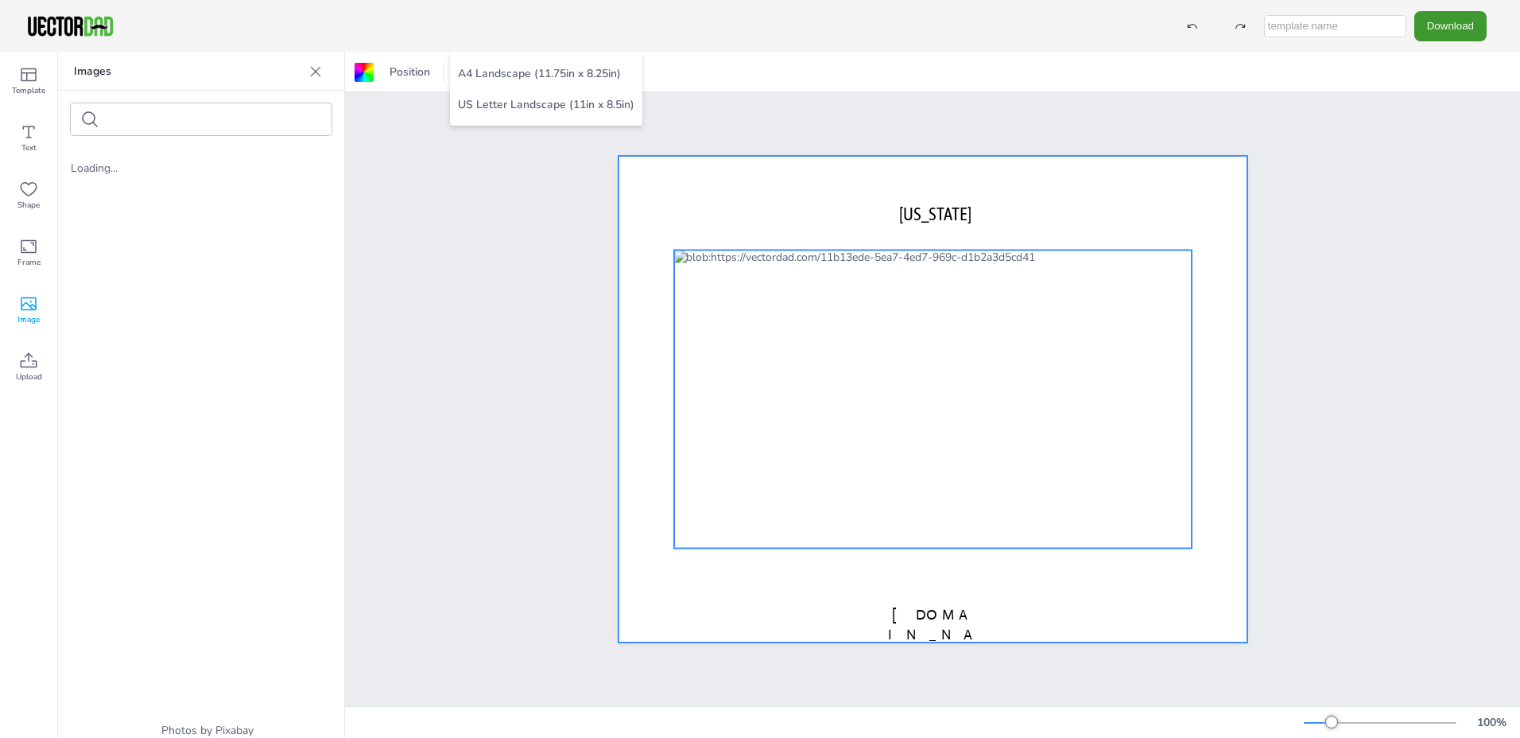  I want to click on p: Images, so click(188, 72).